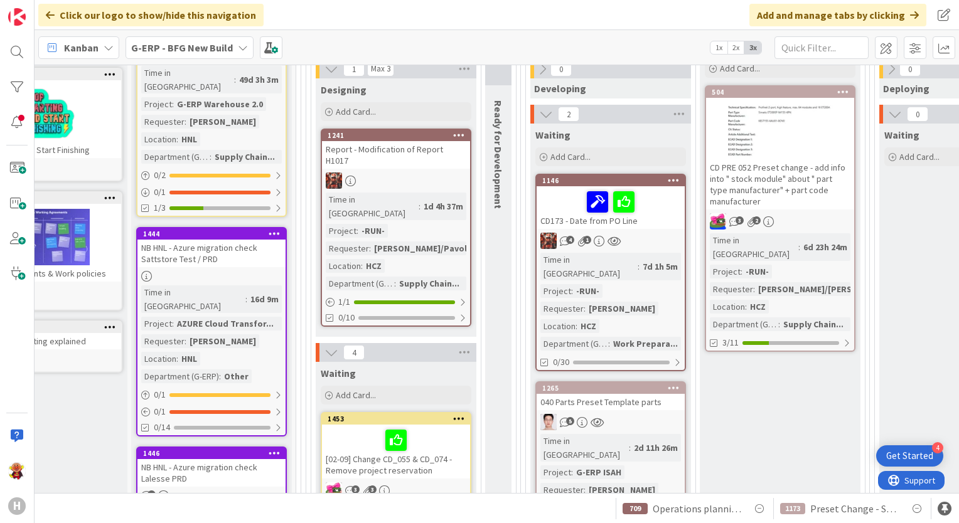  What do you see at coordinates (159, 175) in the screenshot?
I see `span: 0 / 2` at bounding box center [159, 175].